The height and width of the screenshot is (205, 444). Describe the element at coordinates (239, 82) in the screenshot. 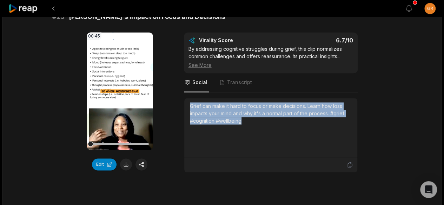

I see `span: Transcript` at that location.